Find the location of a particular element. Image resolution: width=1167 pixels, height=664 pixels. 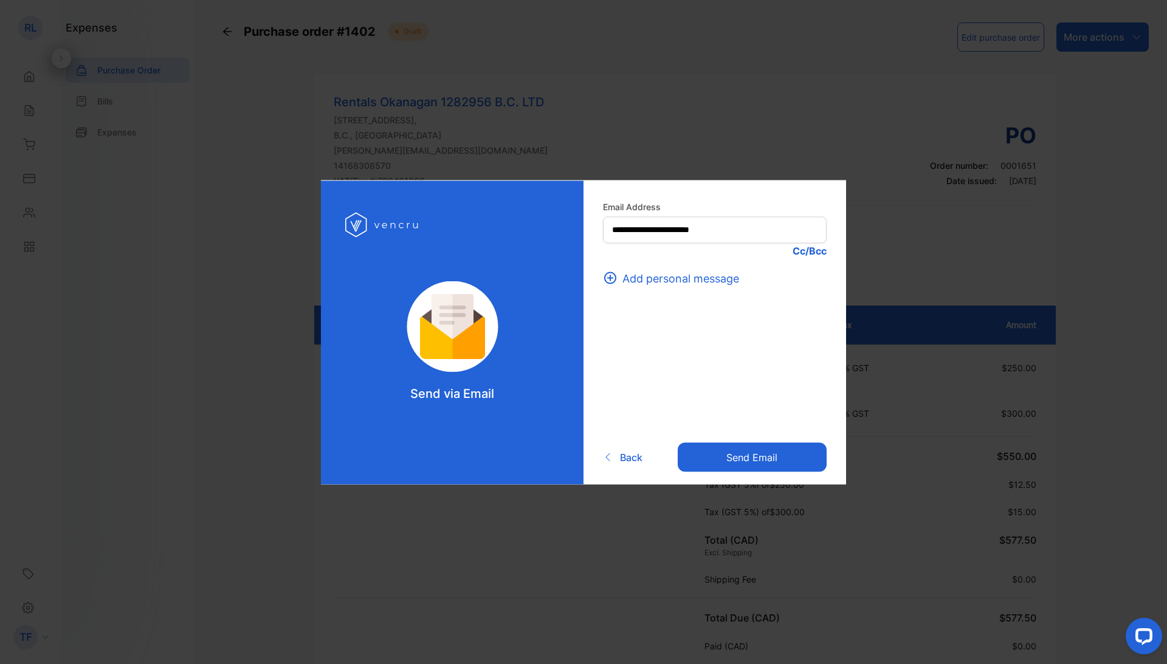

label: Email Address is located at coordinates (715, 206).